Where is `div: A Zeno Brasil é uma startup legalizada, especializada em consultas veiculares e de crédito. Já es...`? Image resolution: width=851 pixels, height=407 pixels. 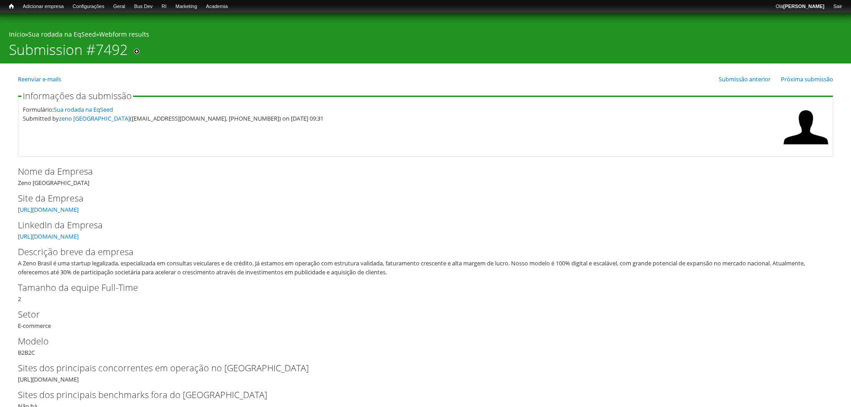
div: A Zeno Brasil é uma startup legalizada, especializada em consultas veiculares e de crédito. Já es... is located at coordinates (423, 268).